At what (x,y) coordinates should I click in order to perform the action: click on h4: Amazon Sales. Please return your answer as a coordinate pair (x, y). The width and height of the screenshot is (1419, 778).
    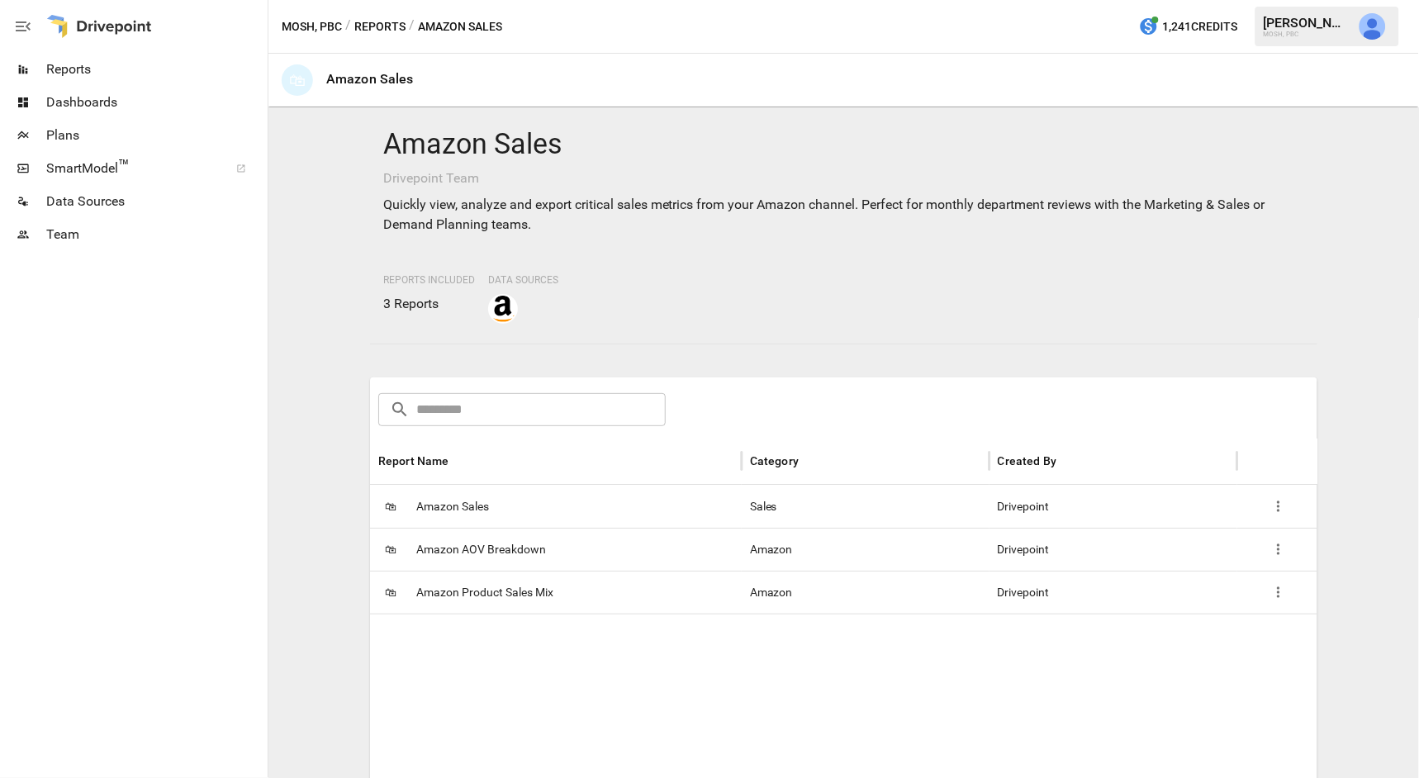
    Looking at the image, I should click on (844, 145).